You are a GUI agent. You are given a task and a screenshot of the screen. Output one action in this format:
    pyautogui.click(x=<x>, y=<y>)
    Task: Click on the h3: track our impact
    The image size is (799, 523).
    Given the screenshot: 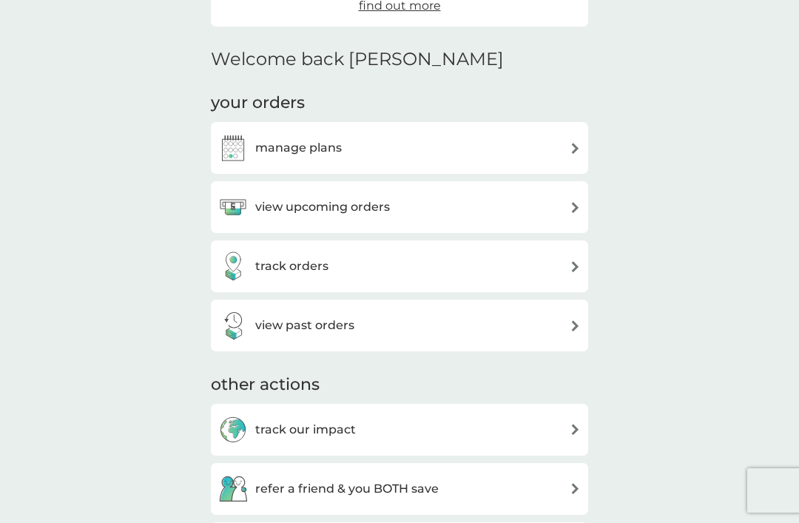 What is the action you would take?
    pyautogui.click(x=306, y=430)
    